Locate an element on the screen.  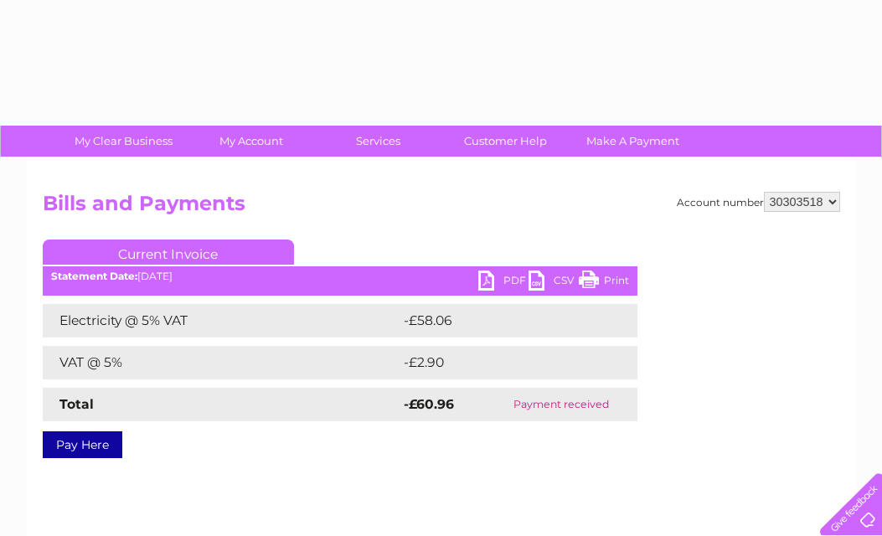
a: Services is located at coordinates (378, 141).